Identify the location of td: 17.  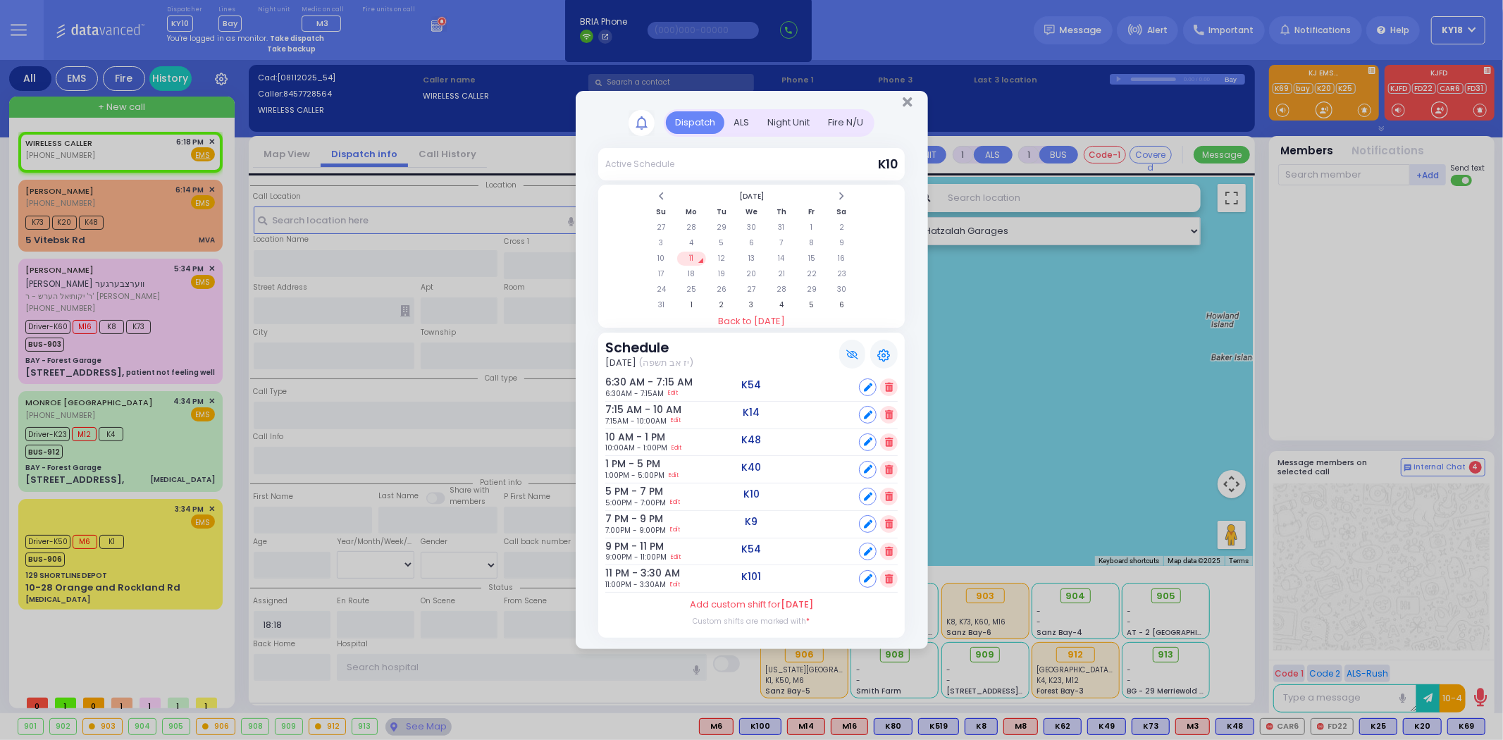
(661, 274).